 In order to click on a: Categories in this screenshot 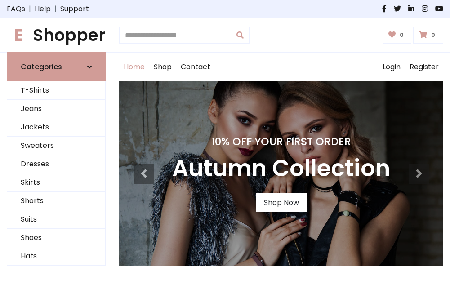, I will do `click(56, 66)`.